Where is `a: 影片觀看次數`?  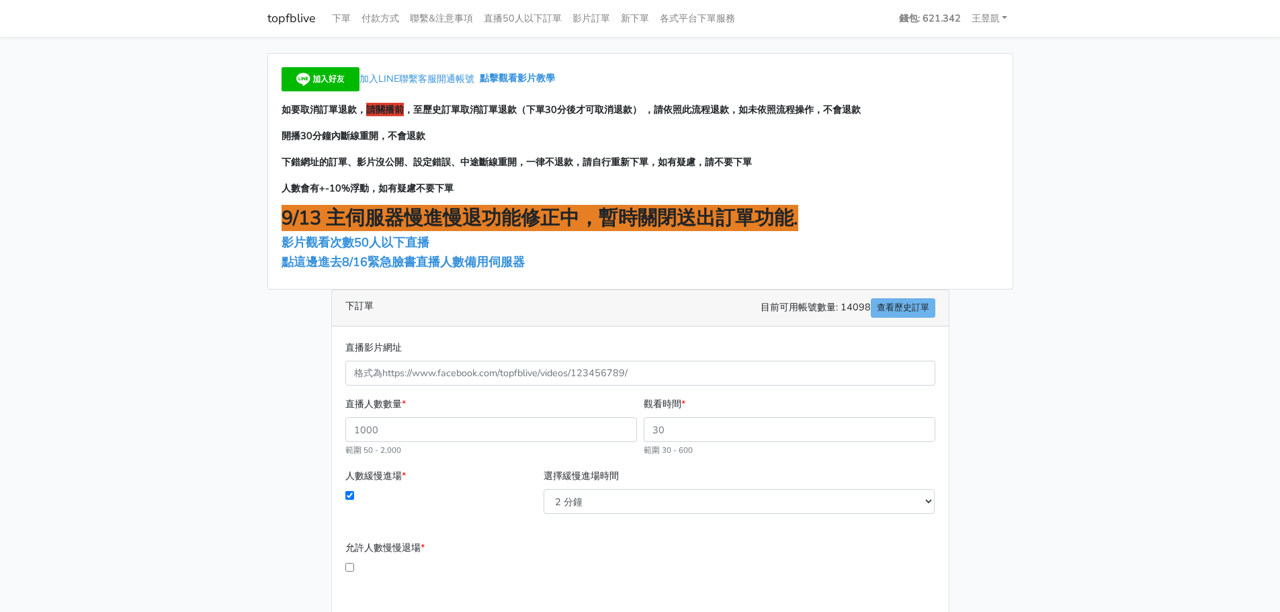
a: 影片觀看次數 is located at coordinates (318, 243).